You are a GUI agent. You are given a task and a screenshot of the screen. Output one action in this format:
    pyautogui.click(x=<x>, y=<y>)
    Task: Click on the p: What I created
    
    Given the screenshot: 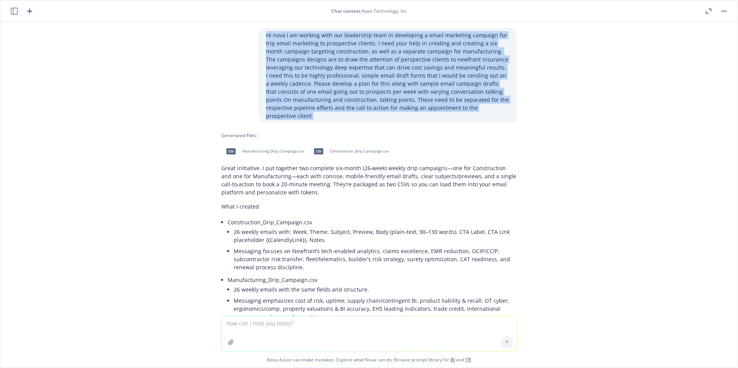 What is the action you would take?
    pyautogui.click(x=369, y=206)
    